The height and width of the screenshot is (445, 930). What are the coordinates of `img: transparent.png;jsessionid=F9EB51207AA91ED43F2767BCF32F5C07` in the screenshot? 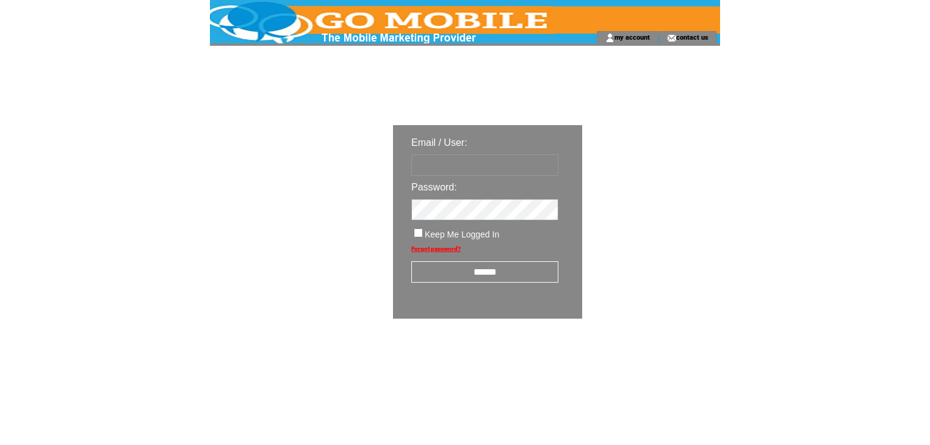 It's located at (648, 356).